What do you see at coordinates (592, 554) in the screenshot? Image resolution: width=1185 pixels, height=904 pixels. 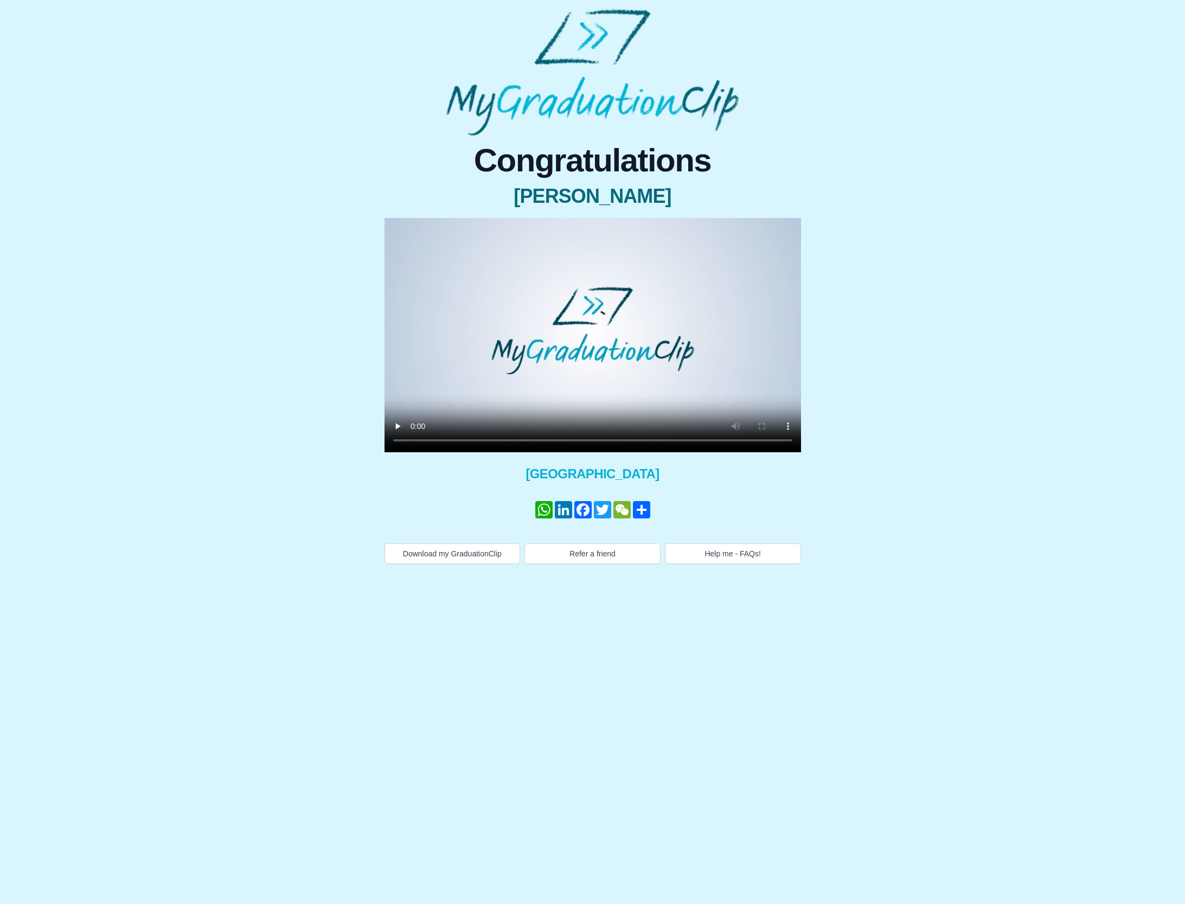 I see `button: Refer a friend` at bounding box center [592, 554].